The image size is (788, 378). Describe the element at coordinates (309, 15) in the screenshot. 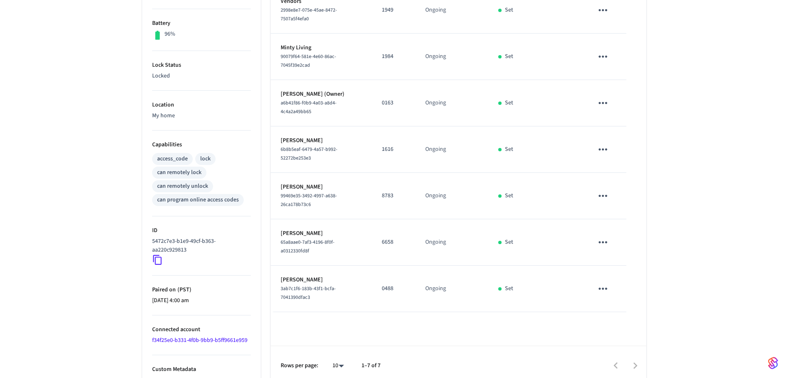

I see `span: 2998e8e7-075e-45ae-8472-7507a5f4efa0` at that location.